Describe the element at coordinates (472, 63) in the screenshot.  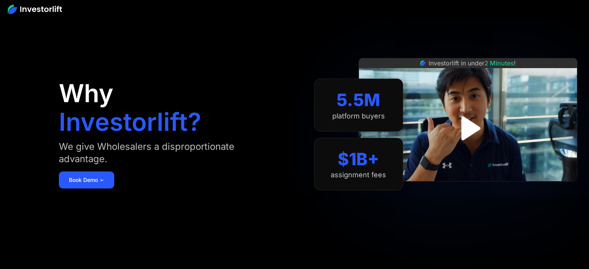
I see `div: Investorlift in under !` at that location.